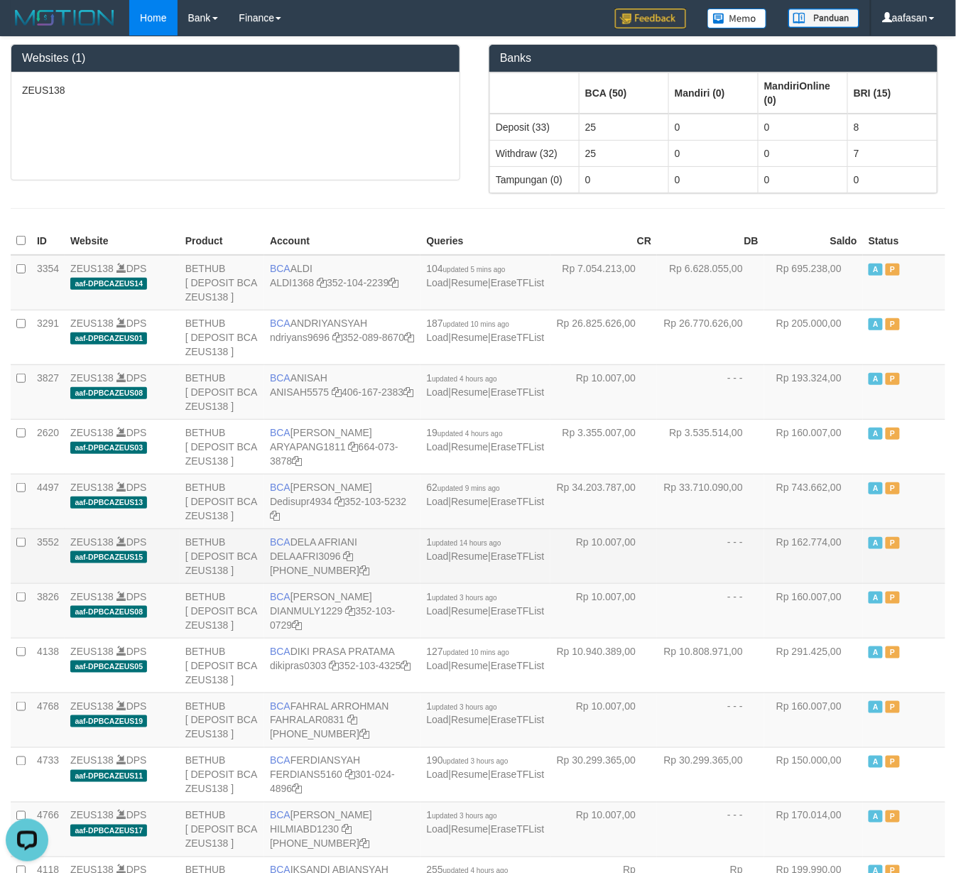 This screenshot has height=873, width=956. What do you see at coordinates (604, 337) in the screenshot?
I see `td: Rp 26.825.626,00` at bounding box center [604, 337].